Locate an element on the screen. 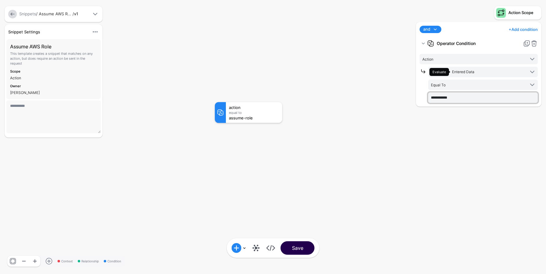 The height and width of the screenshot is (274, 546). span: Condition is located at coordinates (112, 261).